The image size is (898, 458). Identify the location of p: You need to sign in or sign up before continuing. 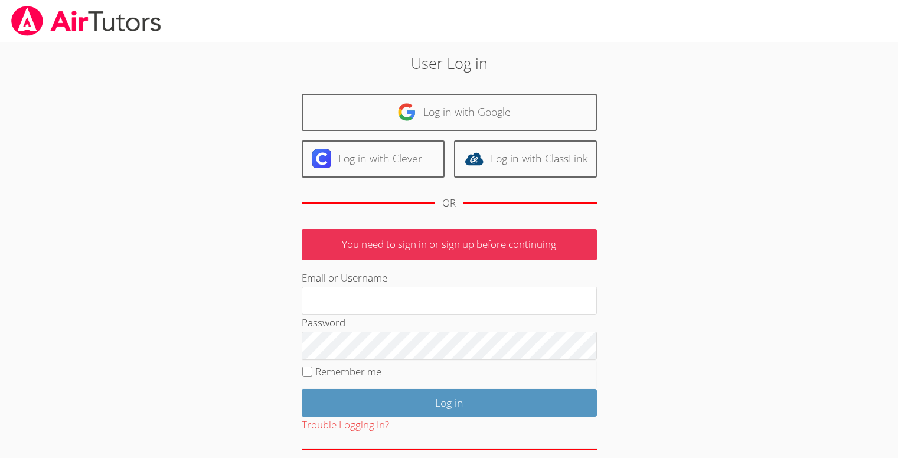
(449, 244).